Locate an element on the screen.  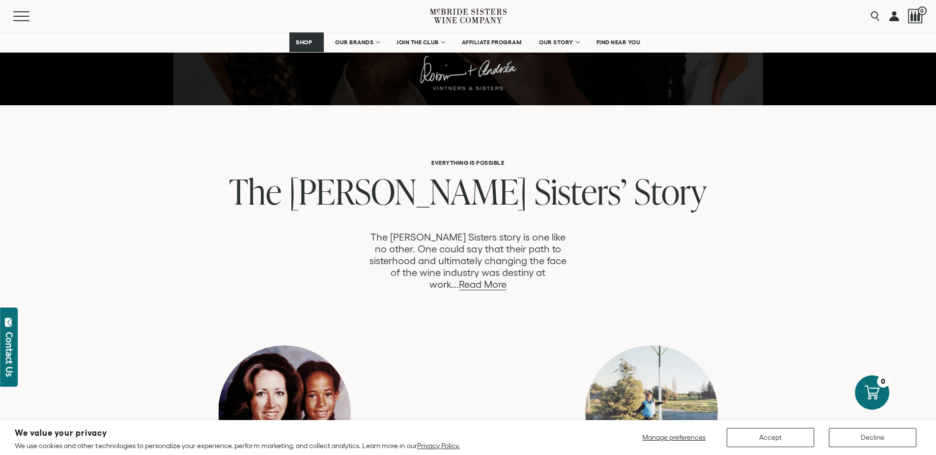
a: JOIN THE CLUB is located at coordinates (420, 42).